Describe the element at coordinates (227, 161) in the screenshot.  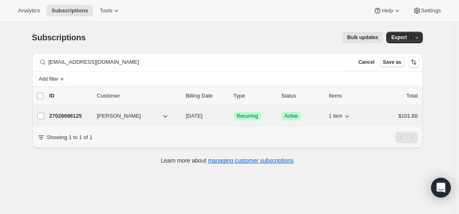
I see `p: Learn more about` at that location.